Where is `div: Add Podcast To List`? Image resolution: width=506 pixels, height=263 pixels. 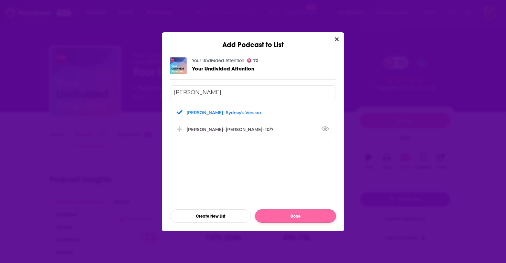 div: Add Podcast To List is located at coordinates (253, 154).